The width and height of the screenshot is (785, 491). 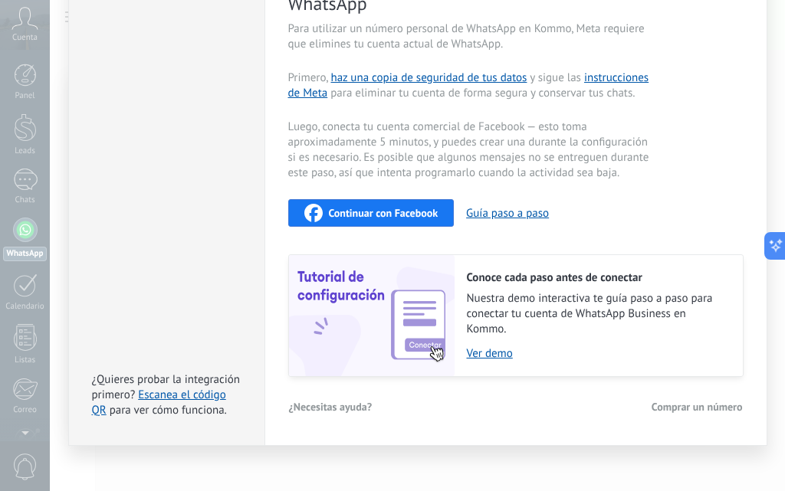 I want to click on button: Guía paso a paso, so click(x=507, y=213).